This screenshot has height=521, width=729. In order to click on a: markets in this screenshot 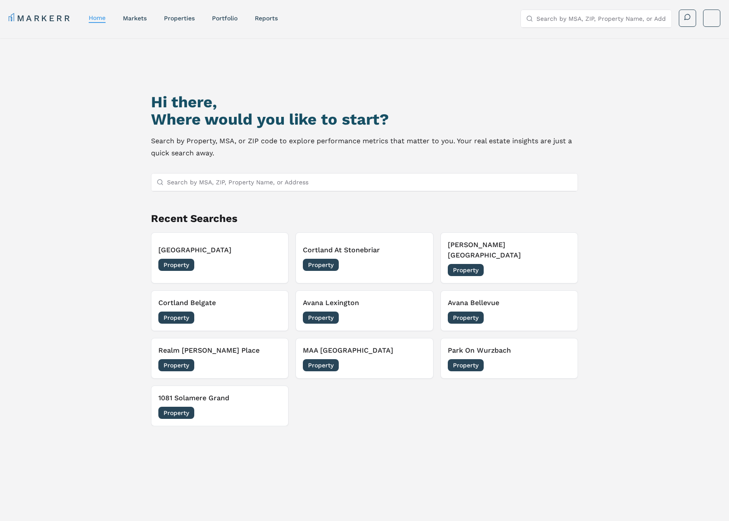, I will do `click(135, 18)`.